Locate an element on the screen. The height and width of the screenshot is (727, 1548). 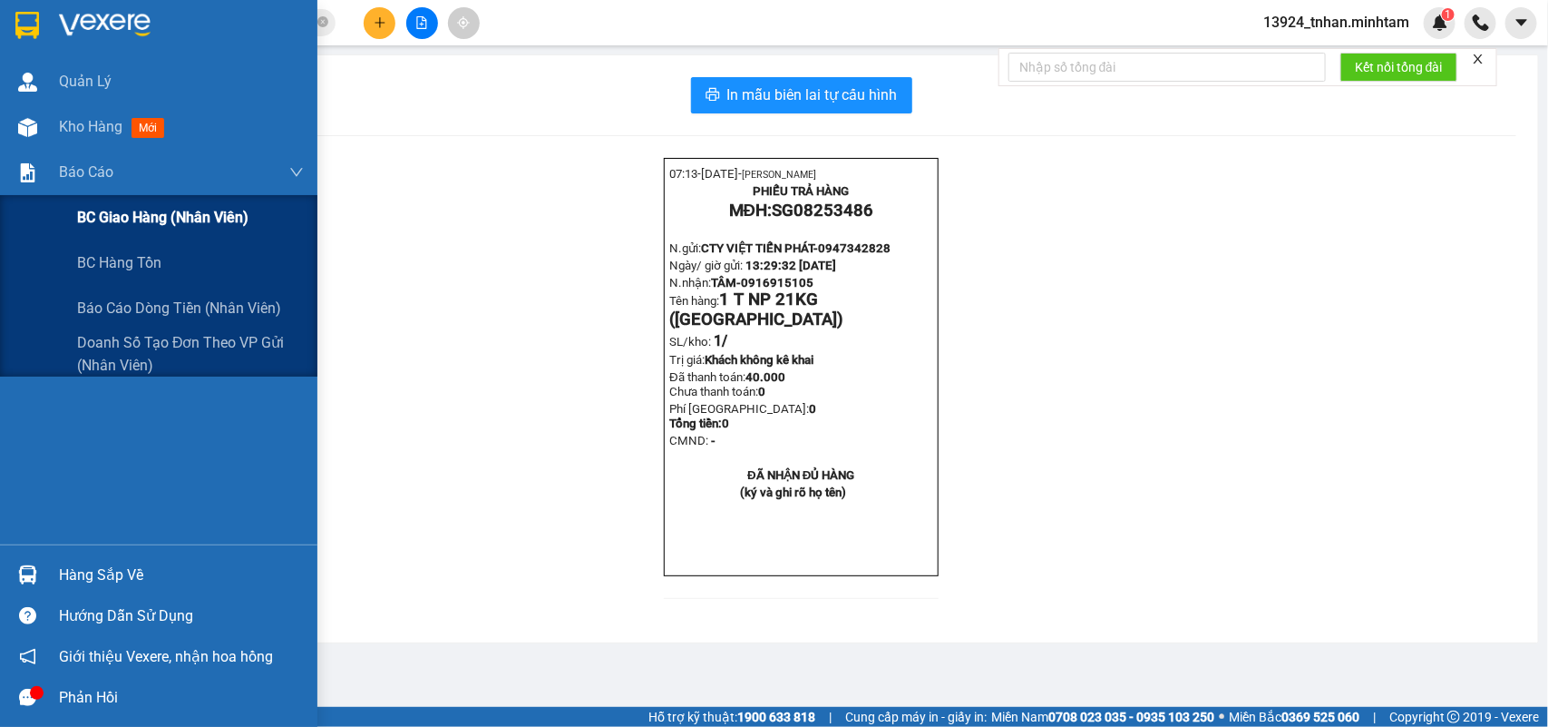
button: plus is located at coordinates (379, 23).